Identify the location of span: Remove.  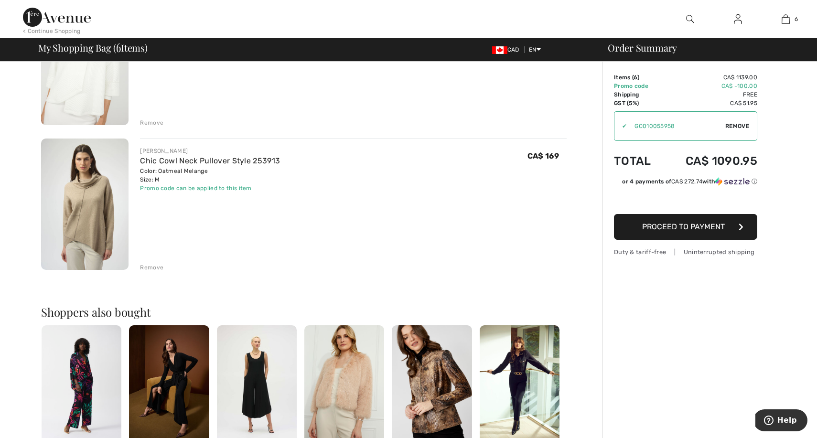
(737, 126).